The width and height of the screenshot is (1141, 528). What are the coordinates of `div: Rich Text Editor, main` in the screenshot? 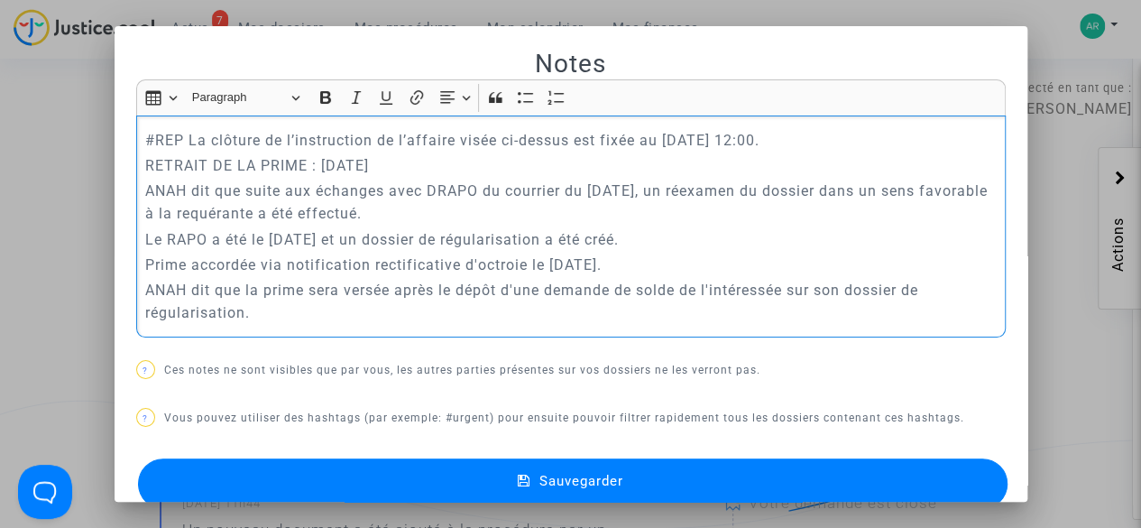 It's located at (571, 226).